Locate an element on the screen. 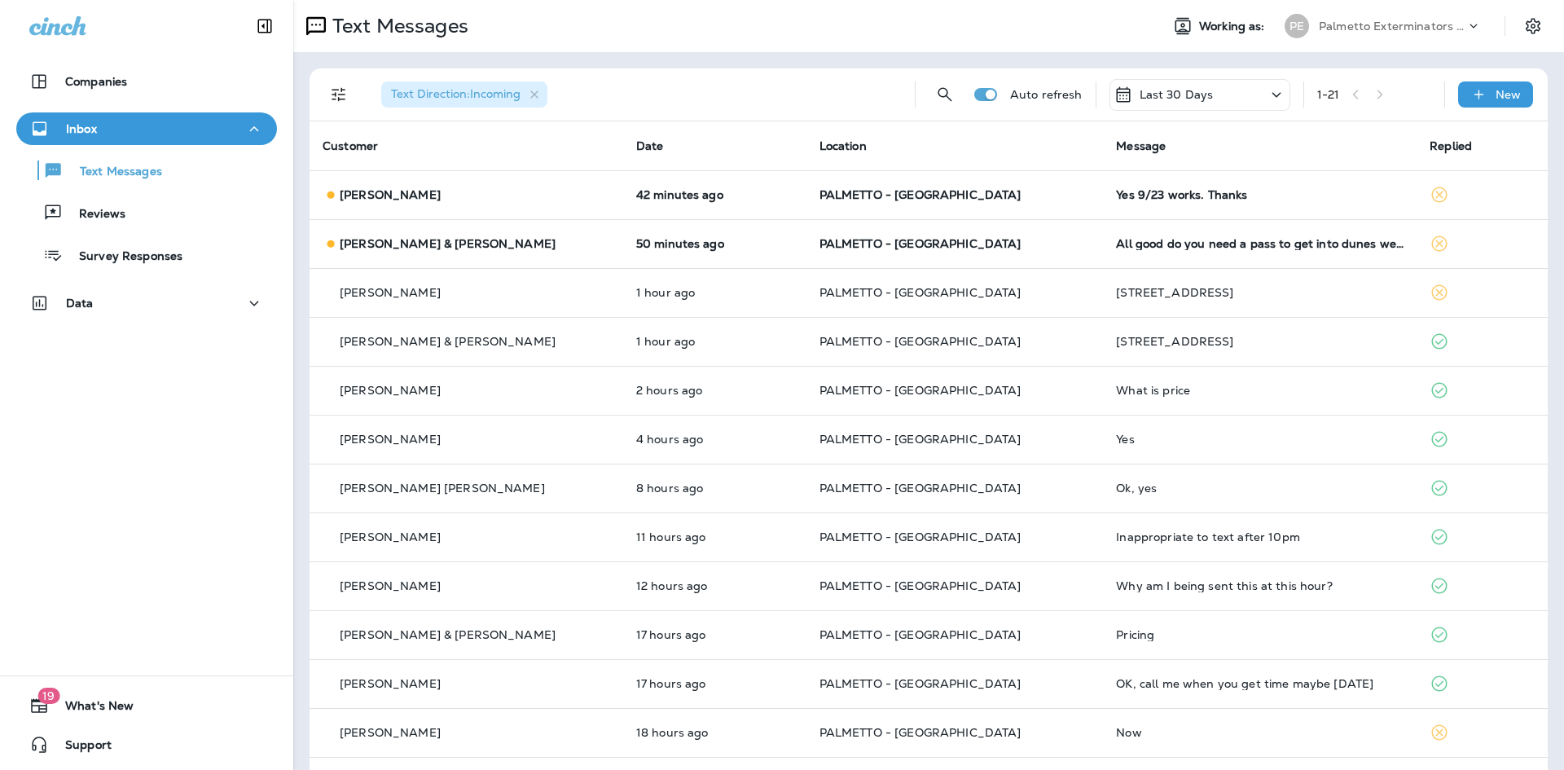  div: 1 - 21 is located at coordinates (1329, 95).